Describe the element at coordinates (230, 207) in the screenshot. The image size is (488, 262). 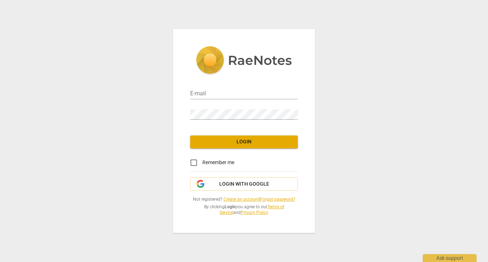
I see `b: Login` at that location.